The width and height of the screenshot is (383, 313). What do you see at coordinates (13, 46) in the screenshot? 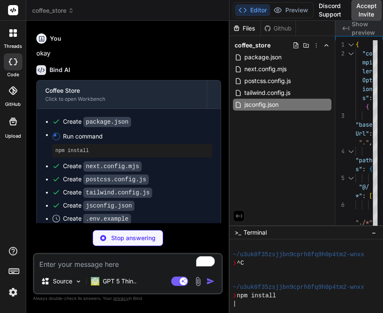
I see `label: threads` at bounding box center [13, 46].